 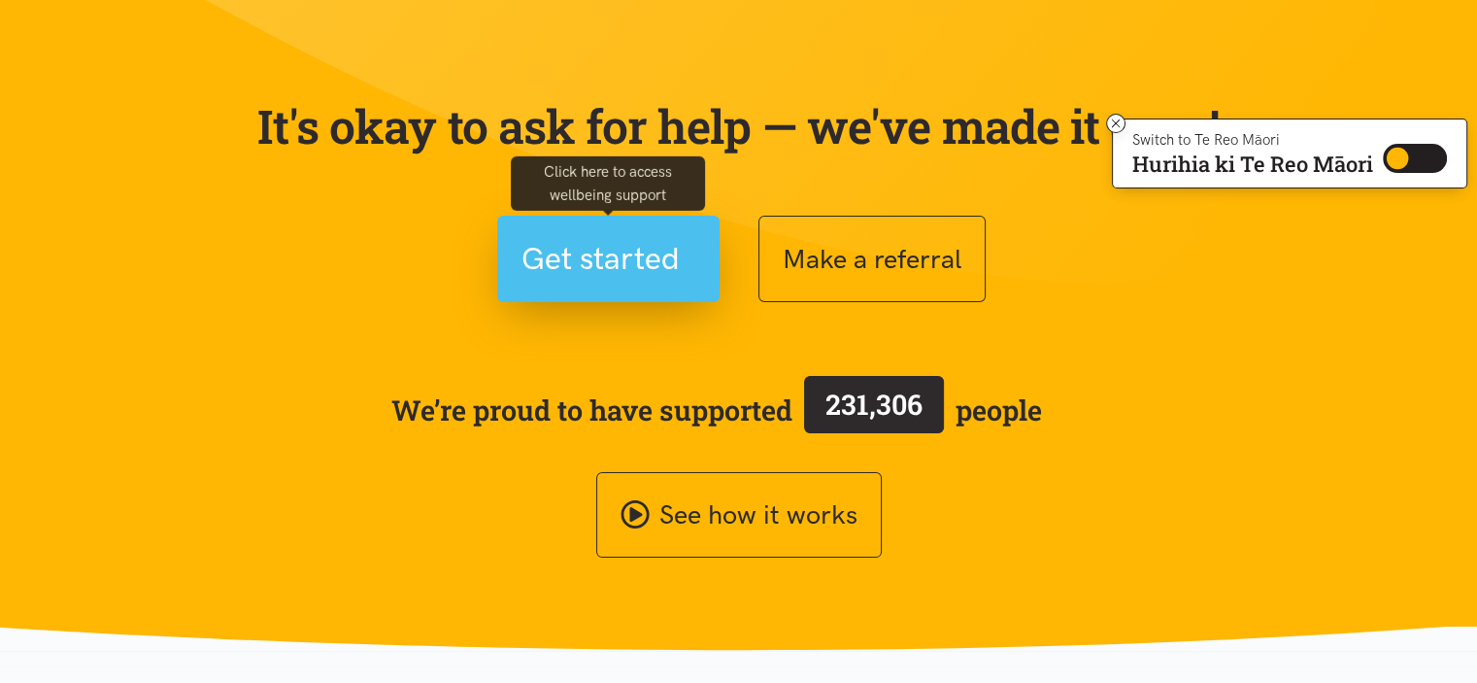 What do you see at coordinates (739, 126) in the screenshot?
I see `p: It's okay to ask for help — we've made it easy!` at bounding box center [739, 126].